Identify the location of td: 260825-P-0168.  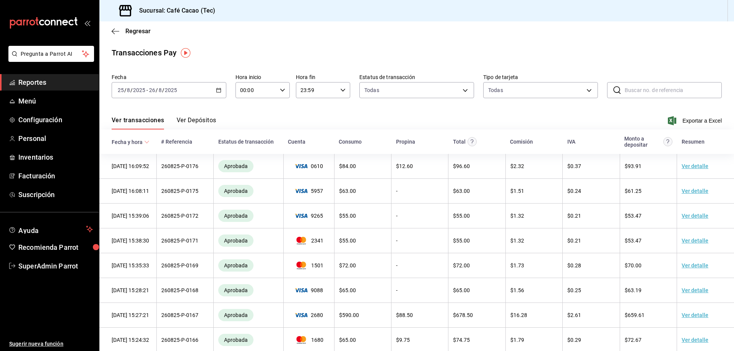
(185, 290).